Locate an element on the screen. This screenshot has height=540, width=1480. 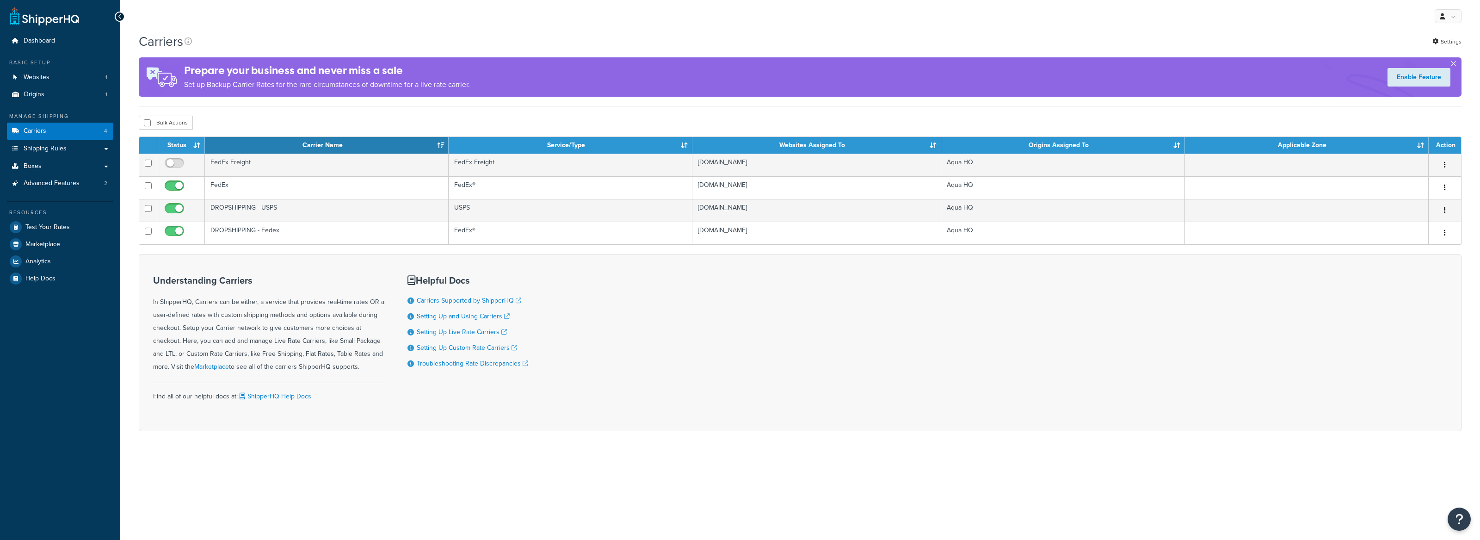
th: Action is located at coordinates (1444, 145).